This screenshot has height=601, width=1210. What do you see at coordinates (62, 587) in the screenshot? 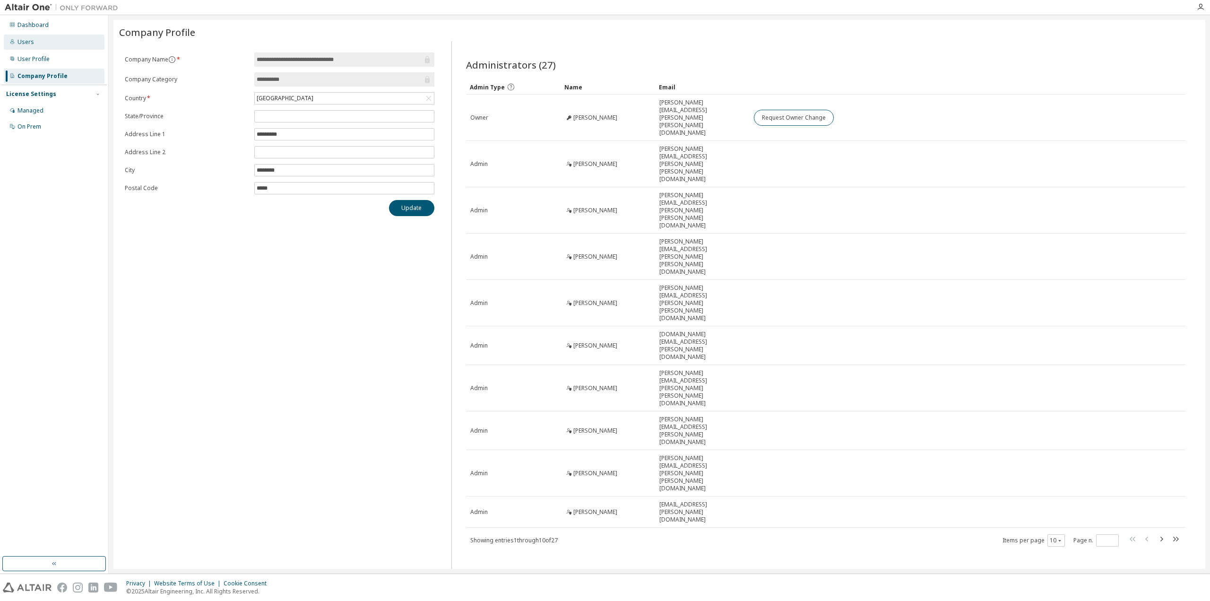
I see `img: facebook.svg` at bounding box center [62, 587].